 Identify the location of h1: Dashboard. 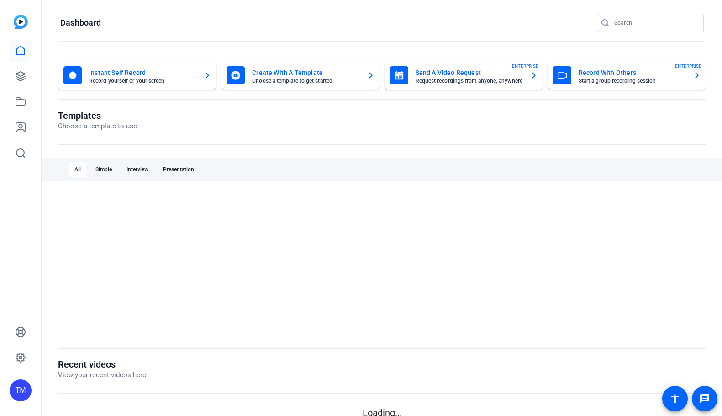
(80, 23).